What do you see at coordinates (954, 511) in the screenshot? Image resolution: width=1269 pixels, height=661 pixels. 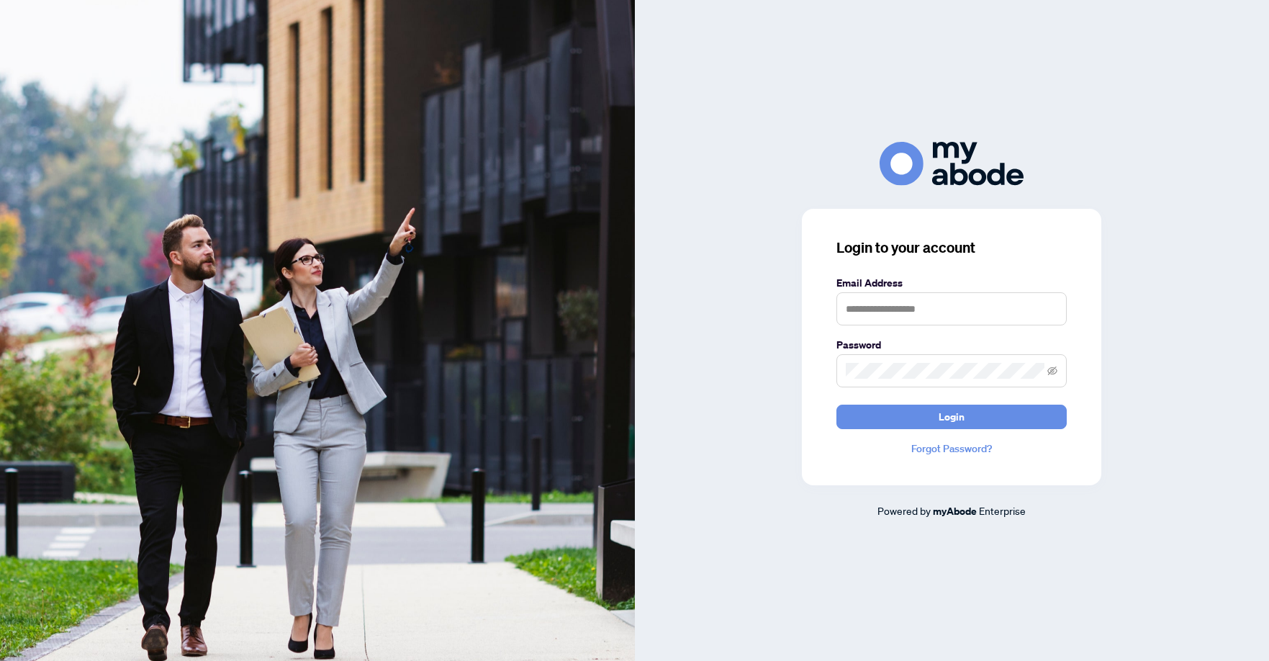 I see `a: myAbode` at bounding box center [954, 511].